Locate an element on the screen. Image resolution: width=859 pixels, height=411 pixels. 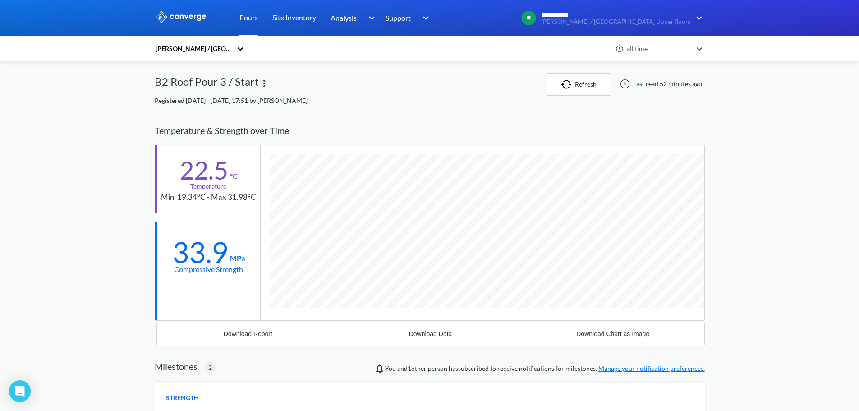
img: notifications-icon.svg is located at coordinates (380, 368).